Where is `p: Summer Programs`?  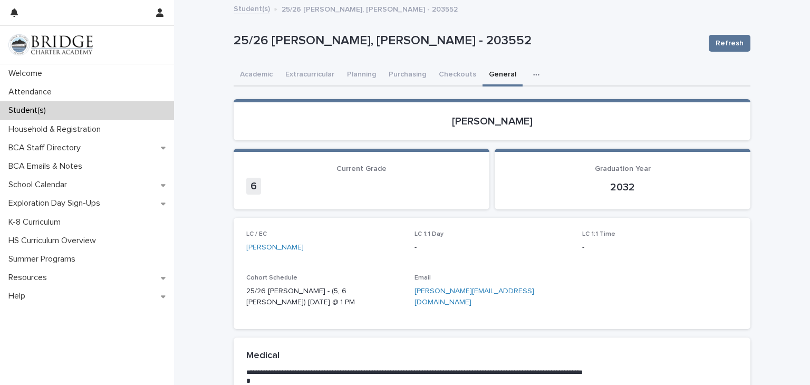 p: Summer Programs is located at coordinates (44, 259).